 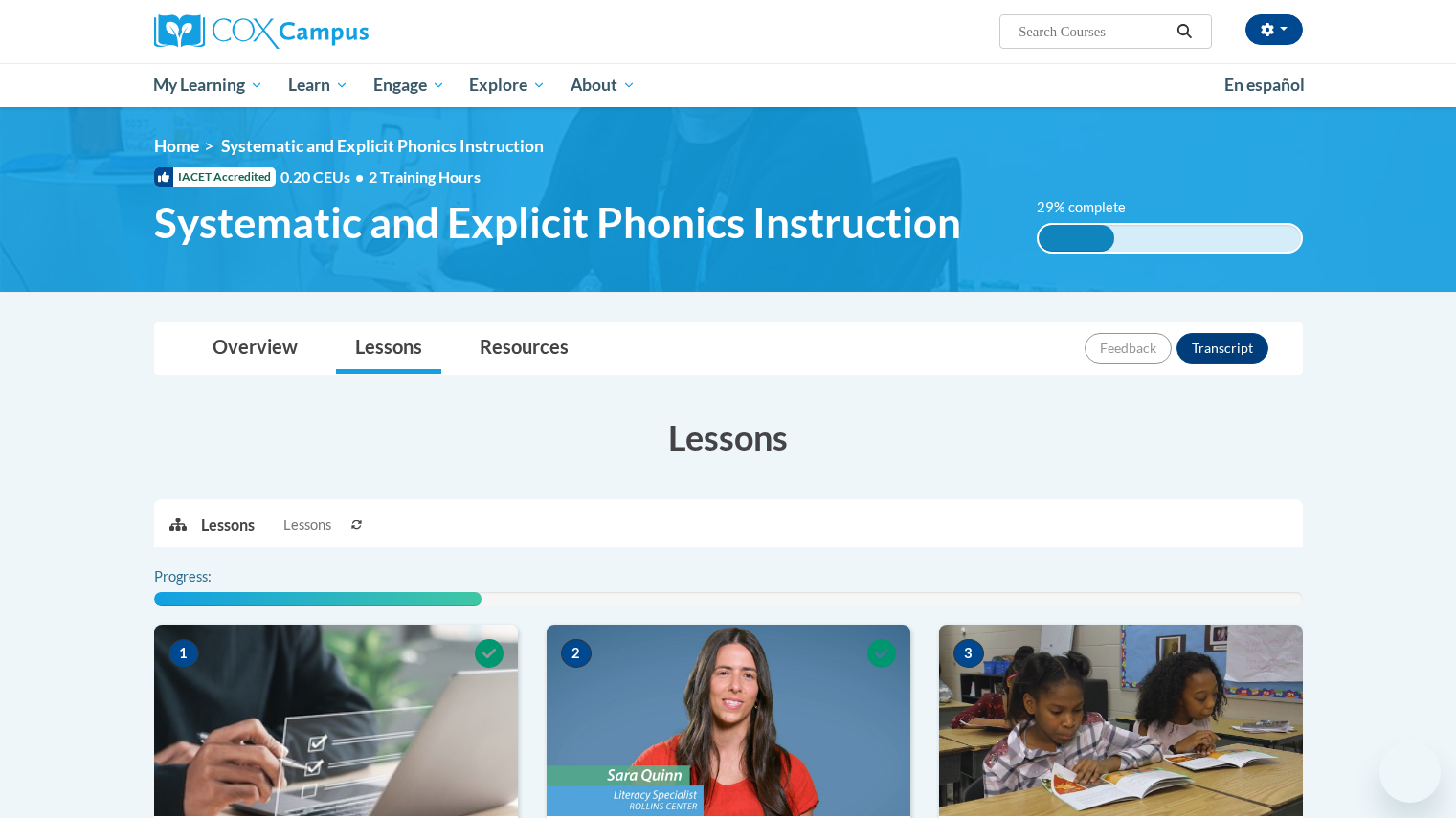 What do you see at coordinates (603, 85) in the screenshot?
I see `a: About` at bounding box center [603, 85].